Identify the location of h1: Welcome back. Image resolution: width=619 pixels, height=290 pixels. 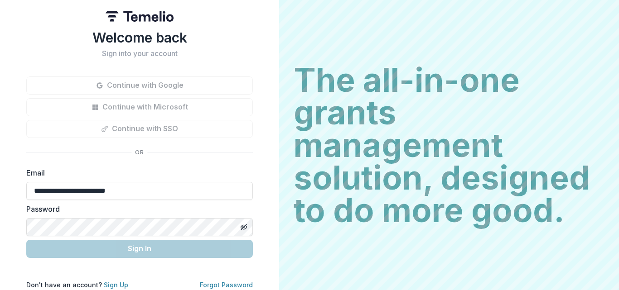
(139, 38).